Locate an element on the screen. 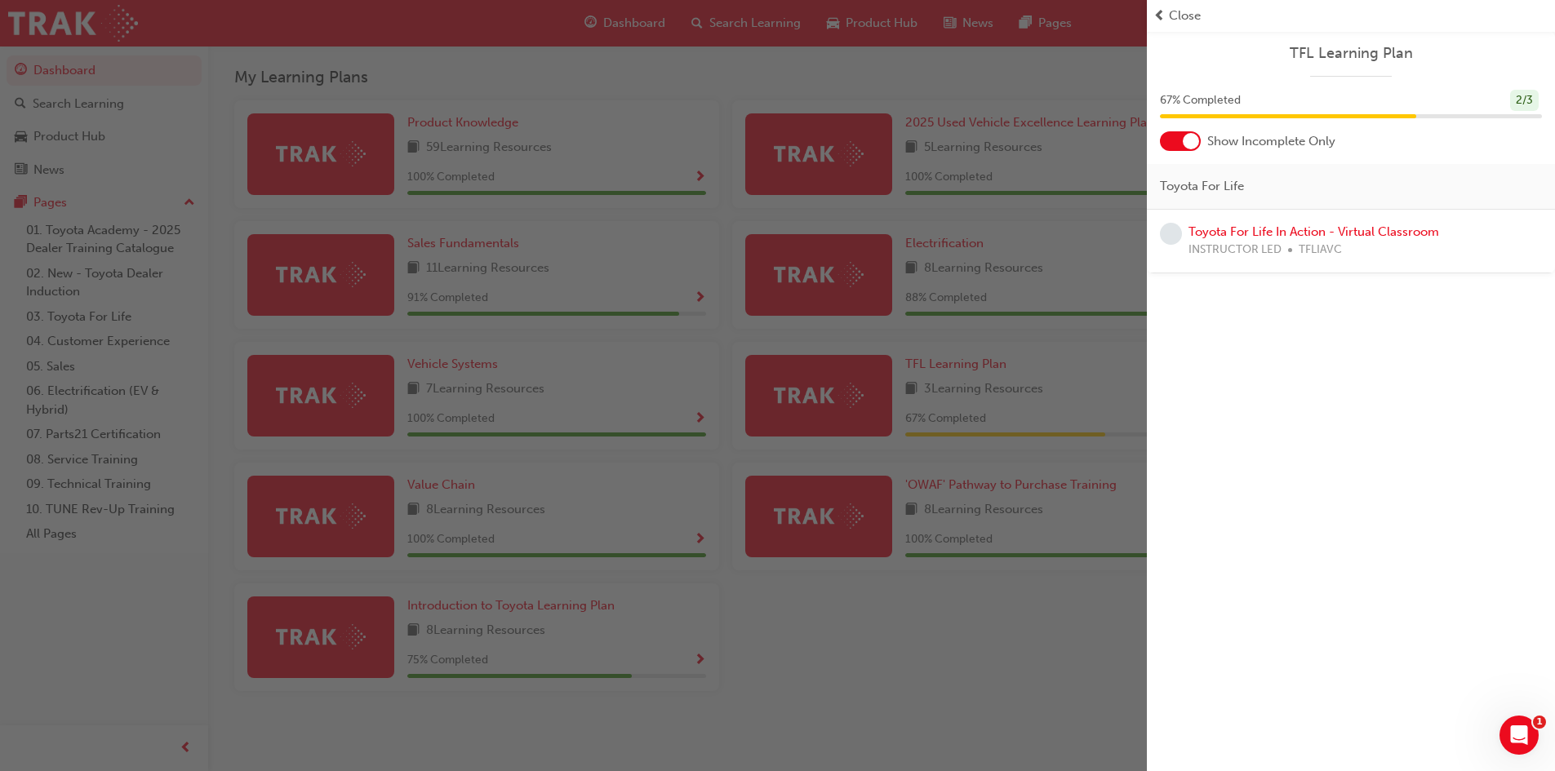 Image resolution: width=1555 pixels, height=771 pixels. span: 1 is located at coordinates (1540, 722).